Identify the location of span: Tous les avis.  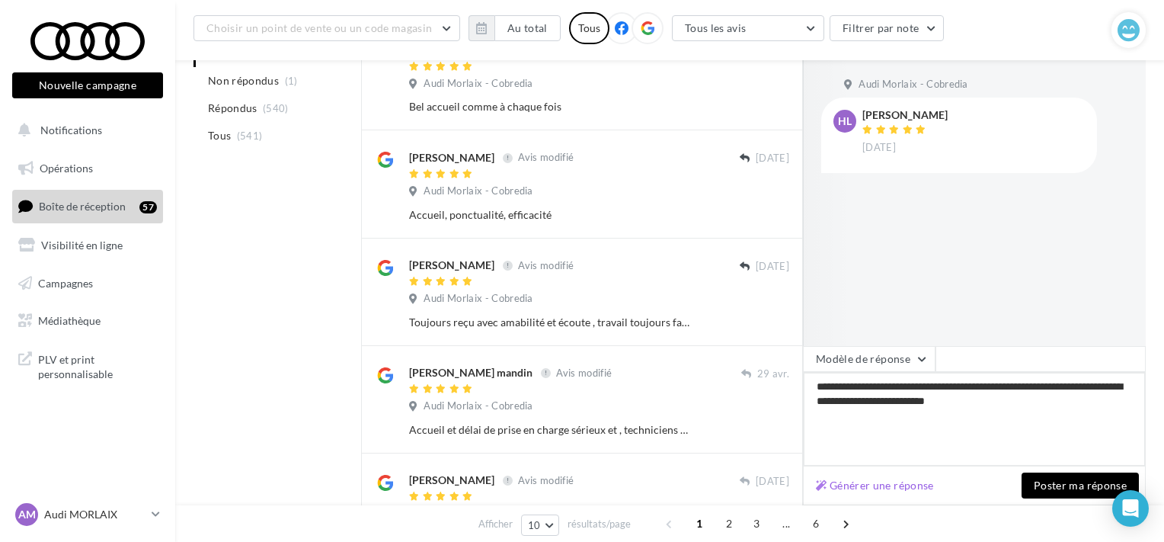
(715, 27).